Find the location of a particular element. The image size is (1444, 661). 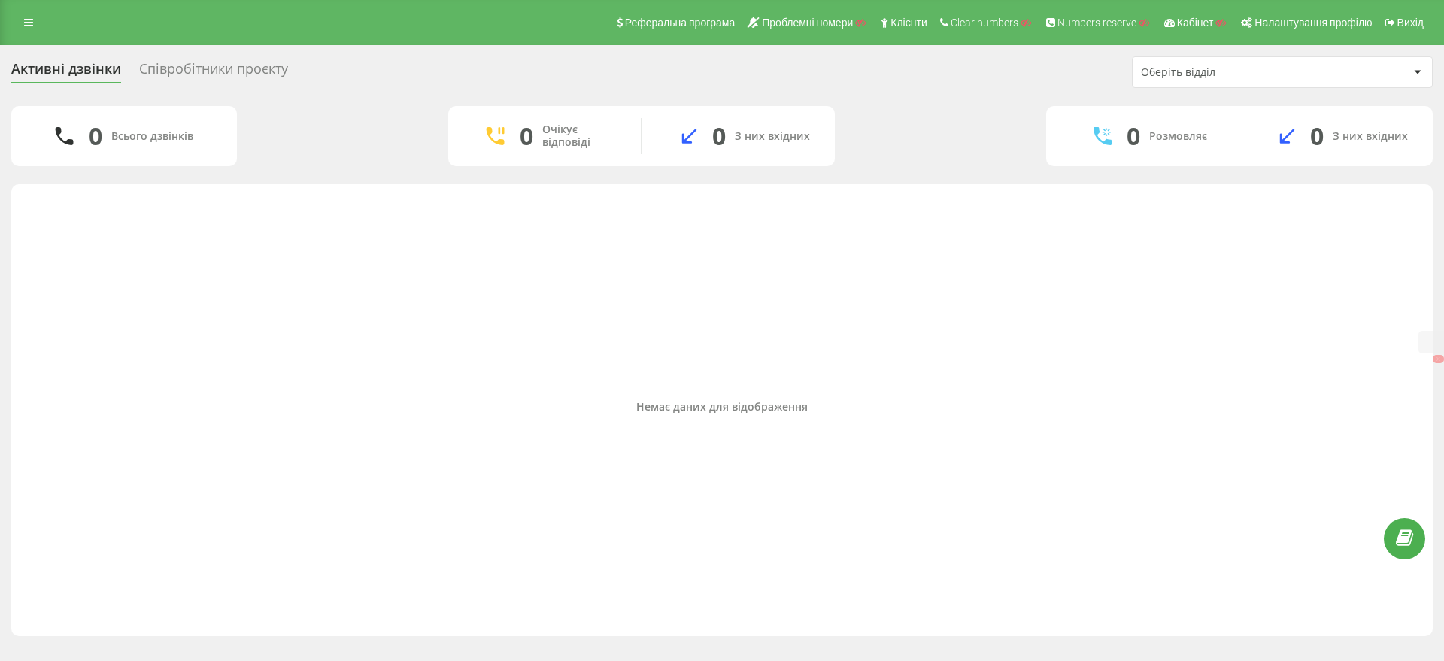

div: Оберіть відділ is located at coordinates (1230, 72).